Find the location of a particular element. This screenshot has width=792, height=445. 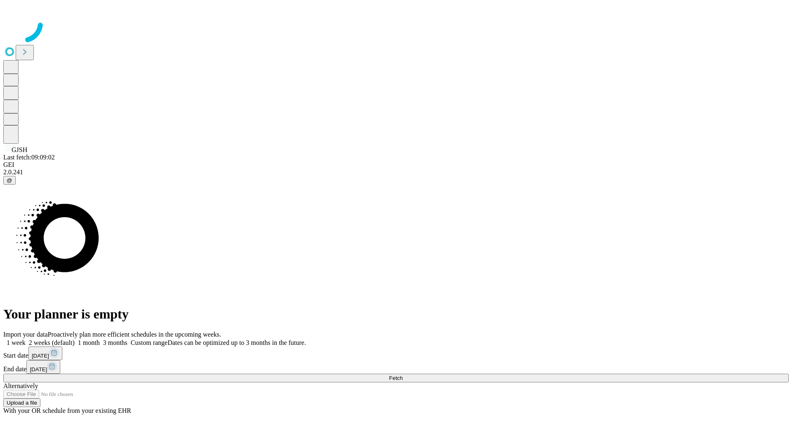

span: 2 weeks (default) is located at coordinates (52, 343).